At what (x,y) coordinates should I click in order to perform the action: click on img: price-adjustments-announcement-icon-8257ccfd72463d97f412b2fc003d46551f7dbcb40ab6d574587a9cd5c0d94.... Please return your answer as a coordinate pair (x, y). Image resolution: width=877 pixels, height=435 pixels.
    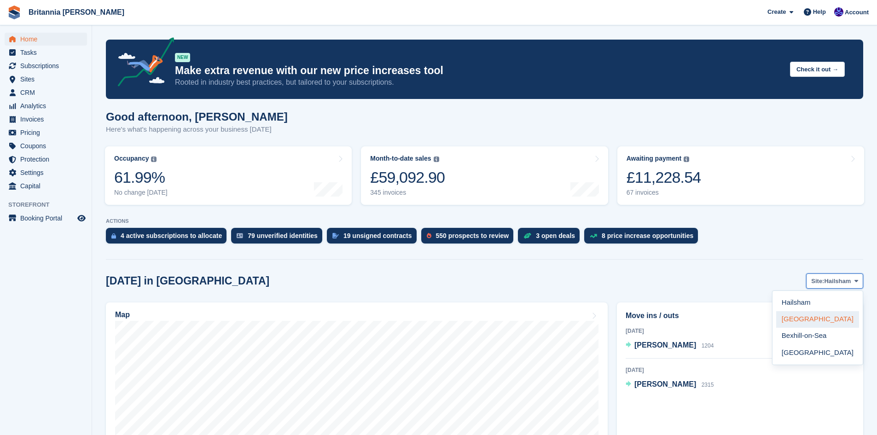
    Looking at the image, I should click on (142, 64).